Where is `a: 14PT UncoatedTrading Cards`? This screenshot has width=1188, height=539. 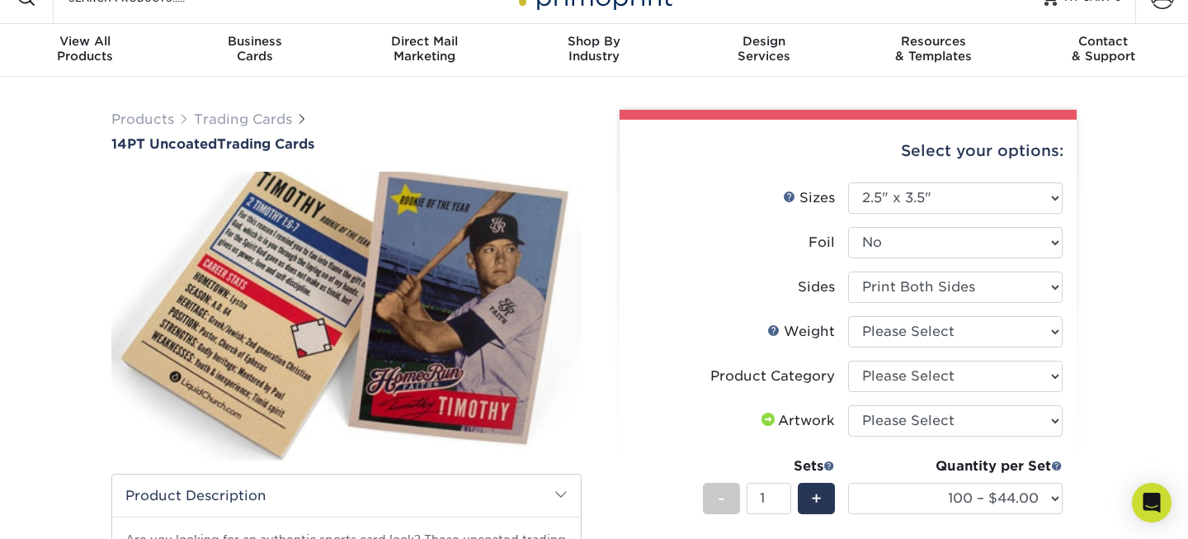 a: 14PT UncoatedTrading Cards is located at coordinates (347, 144).